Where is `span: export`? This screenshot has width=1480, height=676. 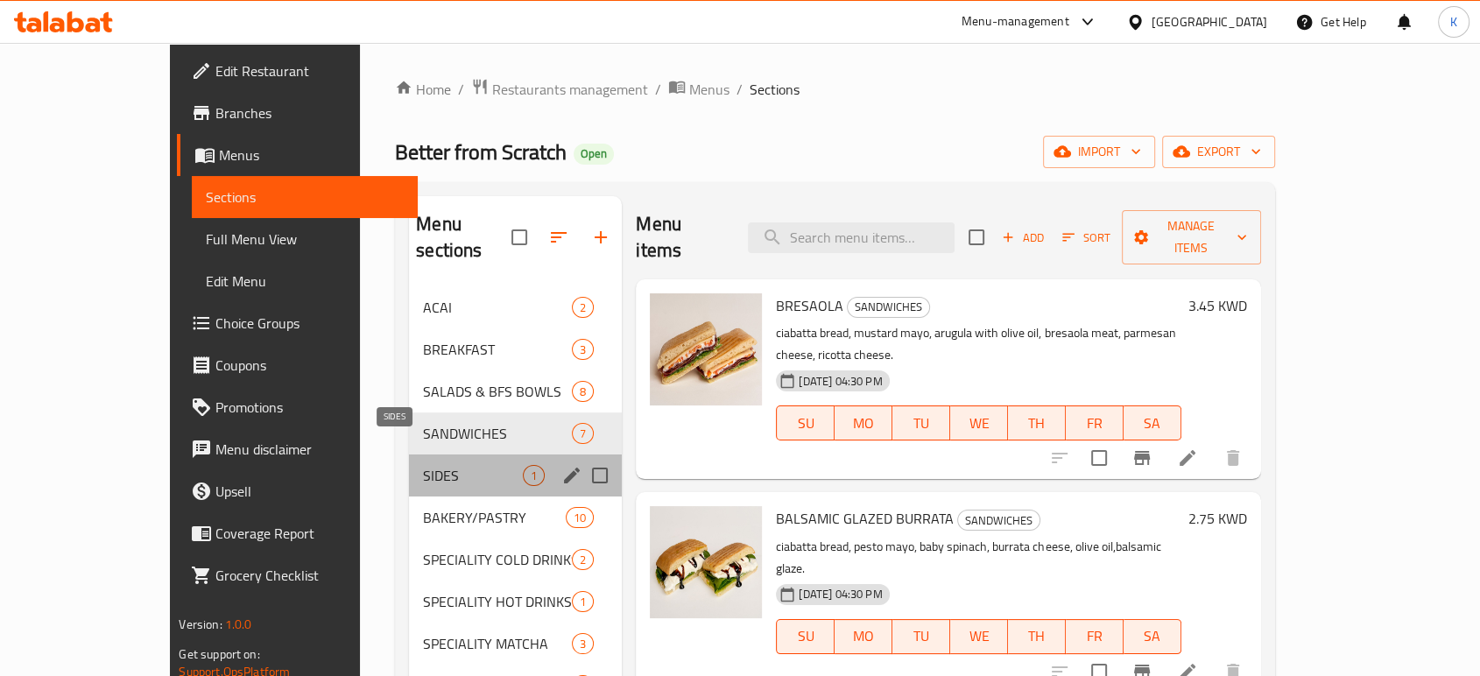 span: export is located at coordinates (1218, 152).